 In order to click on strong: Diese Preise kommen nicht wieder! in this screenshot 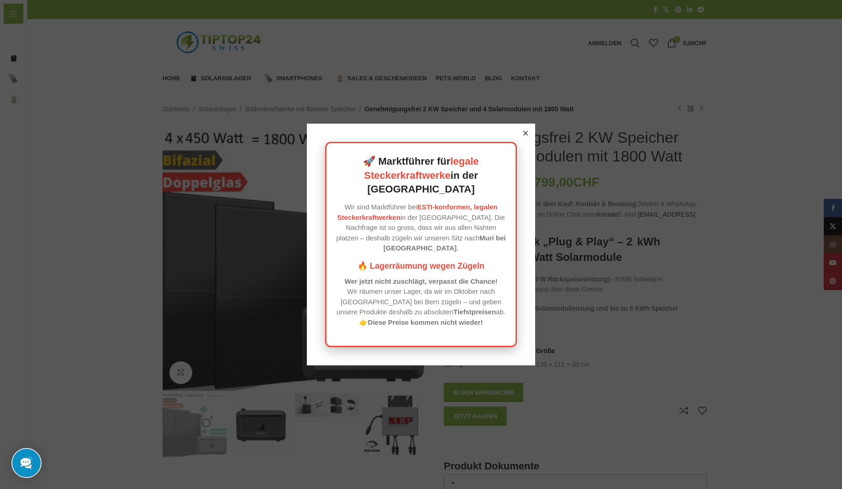, I will do `click(426, 322)`.